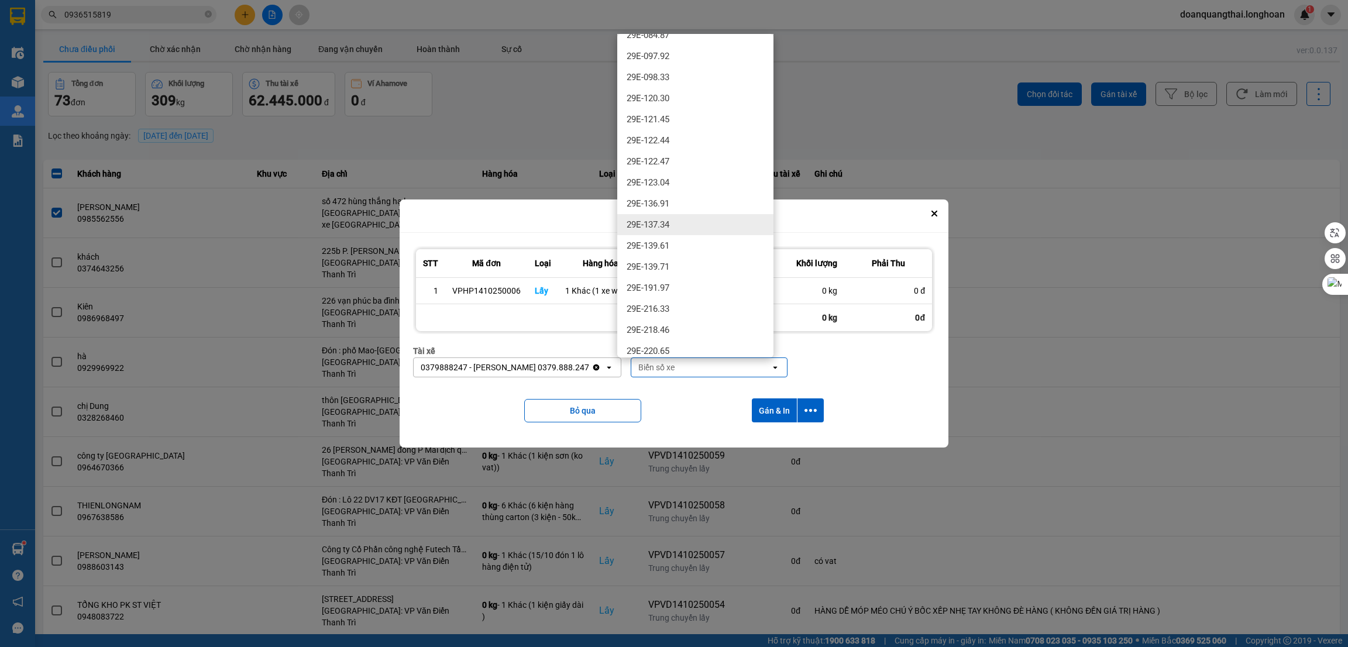  What do you see at coordinates (596, 367) in the screenshot?
I see `svg: Clear value` at bounding box center [596, 367].